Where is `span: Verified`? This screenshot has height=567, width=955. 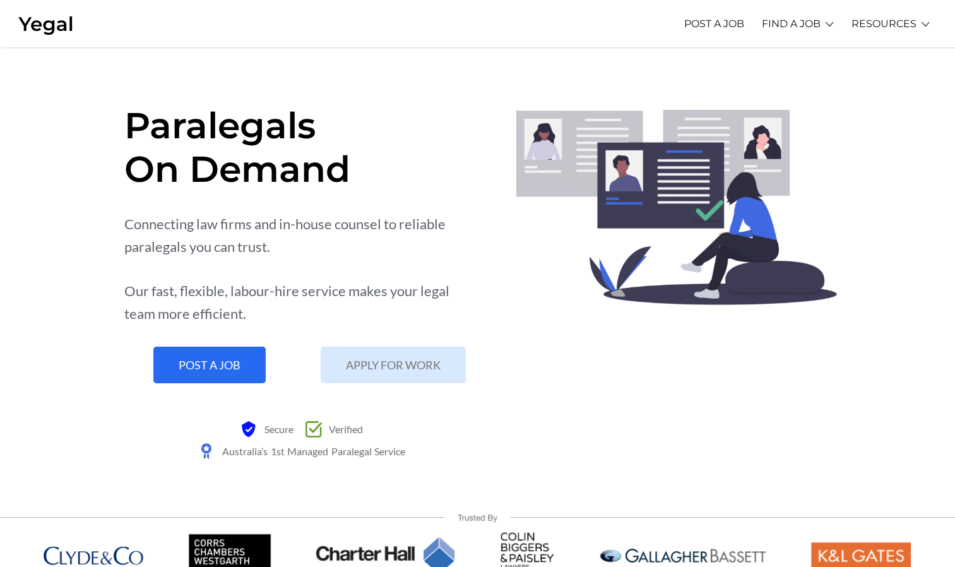 span: Verified is located at coordinates (344, 429).